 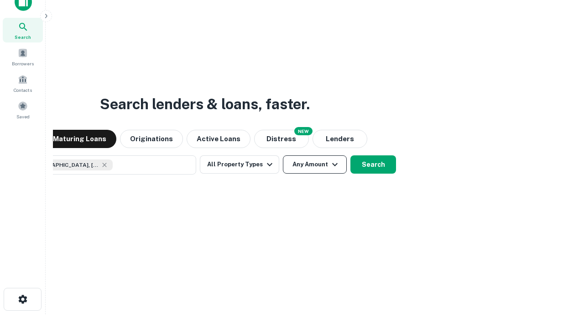 What do you see at coordinates (373, 164) in the screenshot?
I see `button: Search` at bounding box center [373, 164].